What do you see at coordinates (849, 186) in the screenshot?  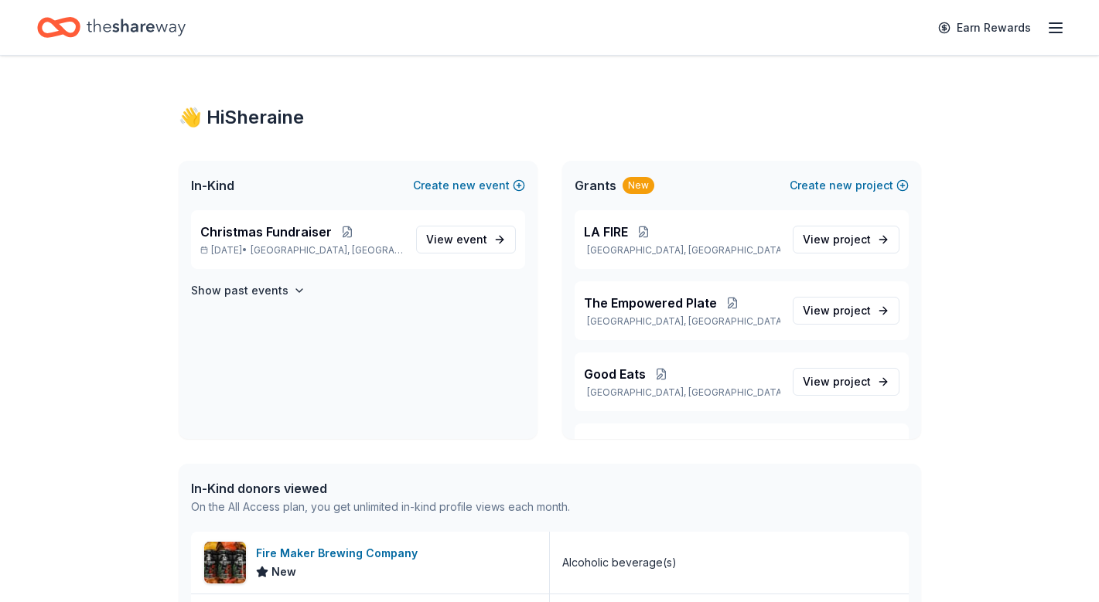 I see `button: Createnewproject` at bounding box center [849, 186].